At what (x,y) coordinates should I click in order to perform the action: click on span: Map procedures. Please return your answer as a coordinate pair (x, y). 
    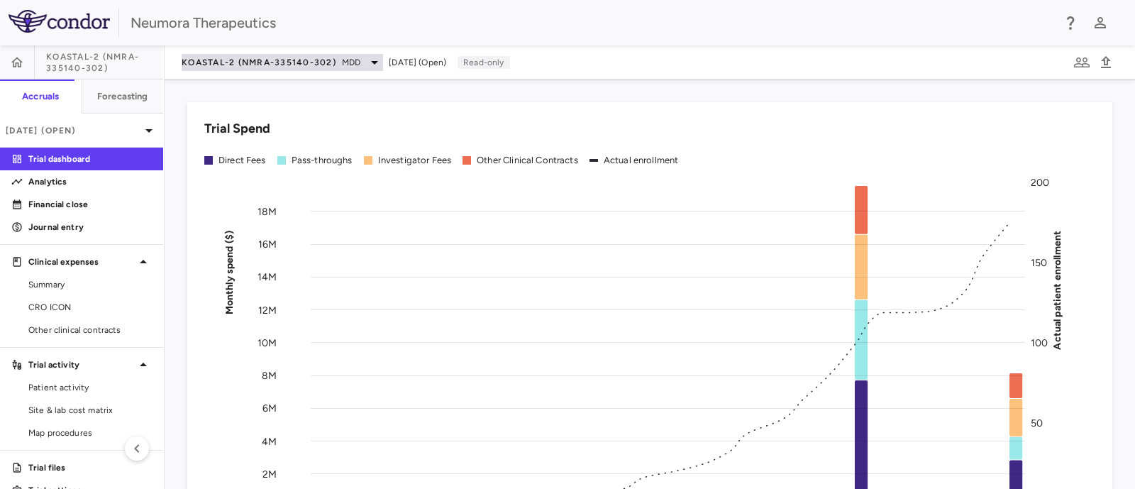
    Looking at the image, I should click on (90, 433).